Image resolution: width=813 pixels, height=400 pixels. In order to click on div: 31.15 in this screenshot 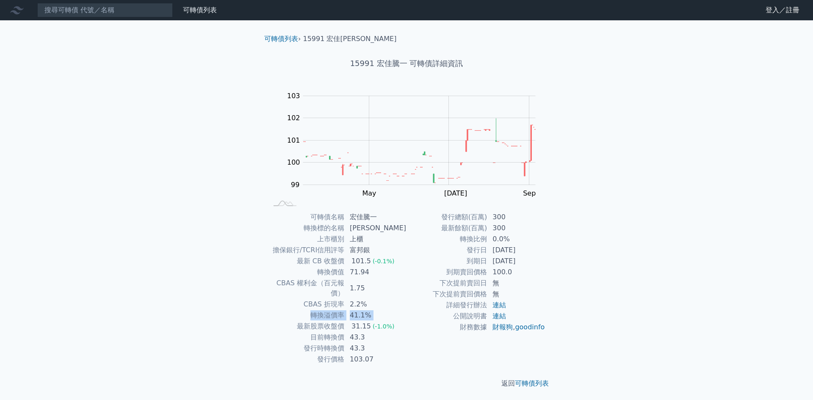, I will do `click(361, 327)`.